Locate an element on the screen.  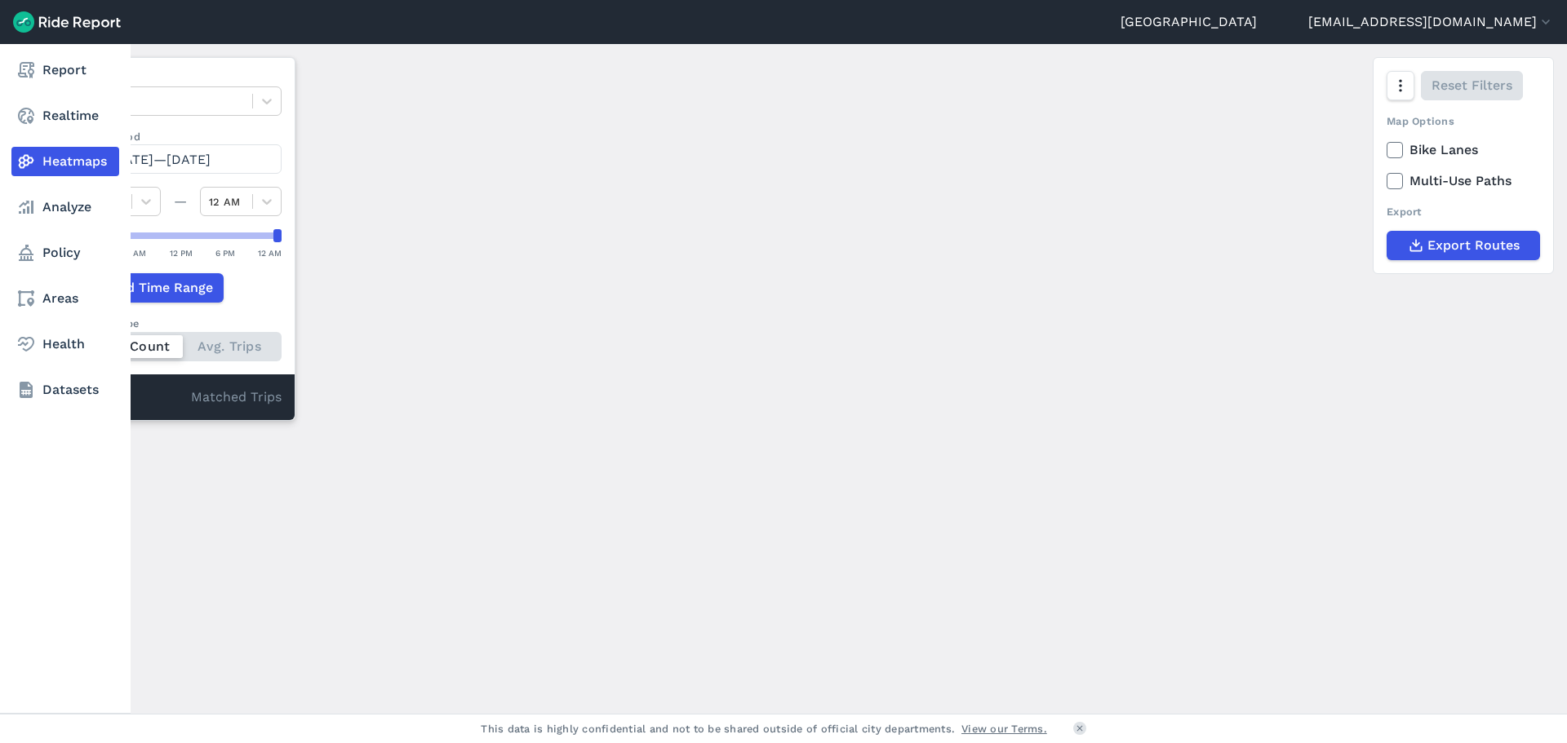
a: Realtime is located at coordinates (65, 116).